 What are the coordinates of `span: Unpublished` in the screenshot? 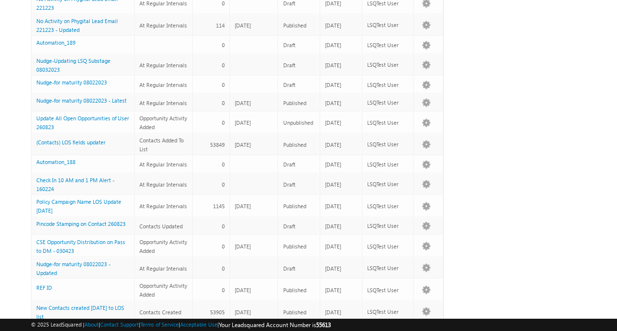 It's located at (297, 122).